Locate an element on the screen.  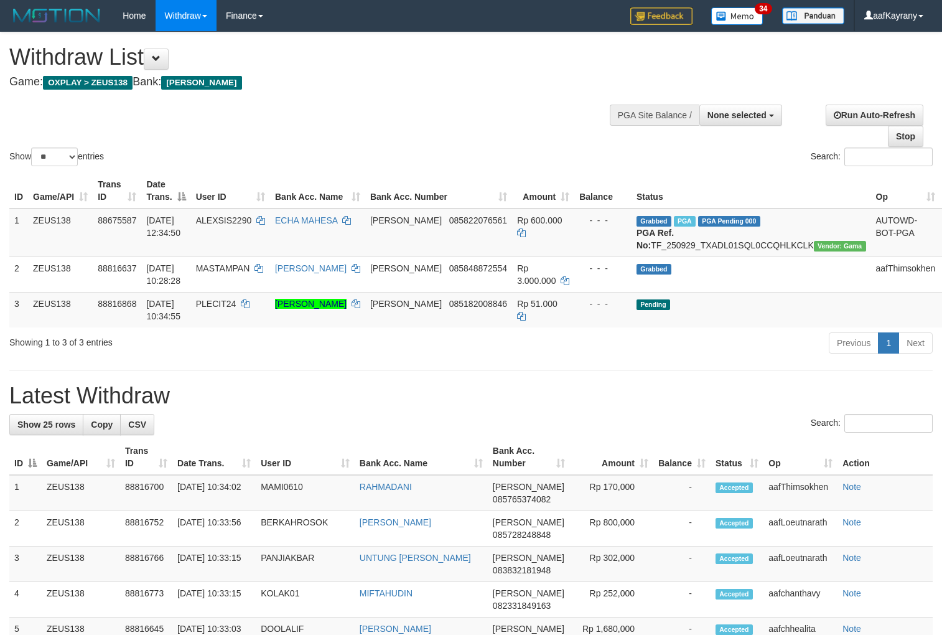
img: Button%20Memo.svg is located at coordinates (737, 16).